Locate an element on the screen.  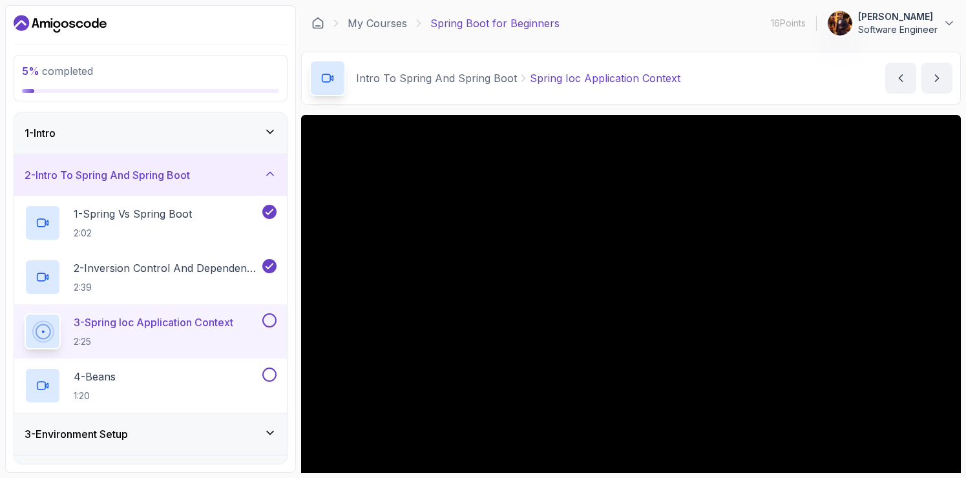
p: Software Engineer is located at coordinates (898, 30).